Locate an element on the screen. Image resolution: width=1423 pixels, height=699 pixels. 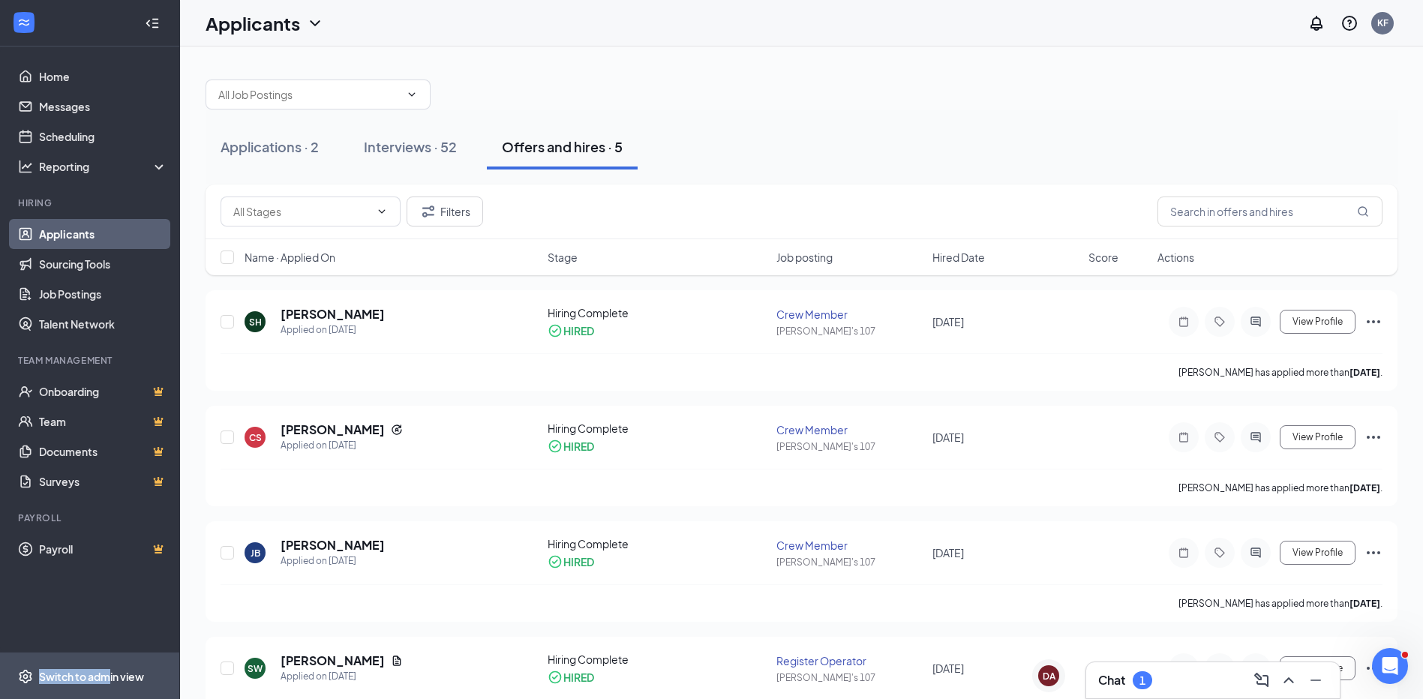
div: Switch to admin view is located at coordinates (91, 676).